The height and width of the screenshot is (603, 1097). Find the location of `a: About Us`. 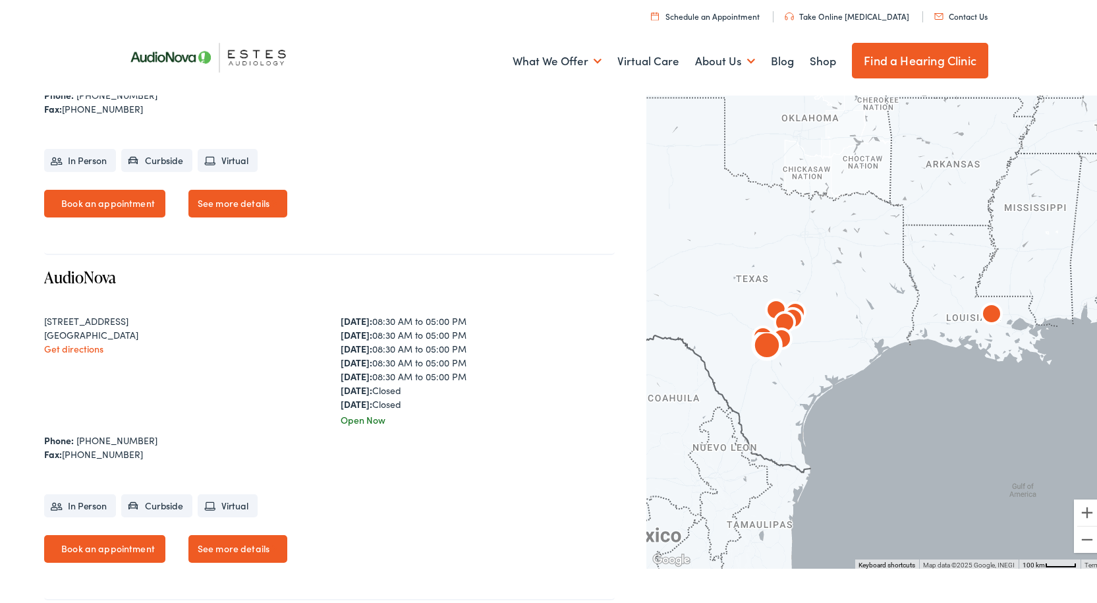

a: About Us is located at coordinates (725, 59).